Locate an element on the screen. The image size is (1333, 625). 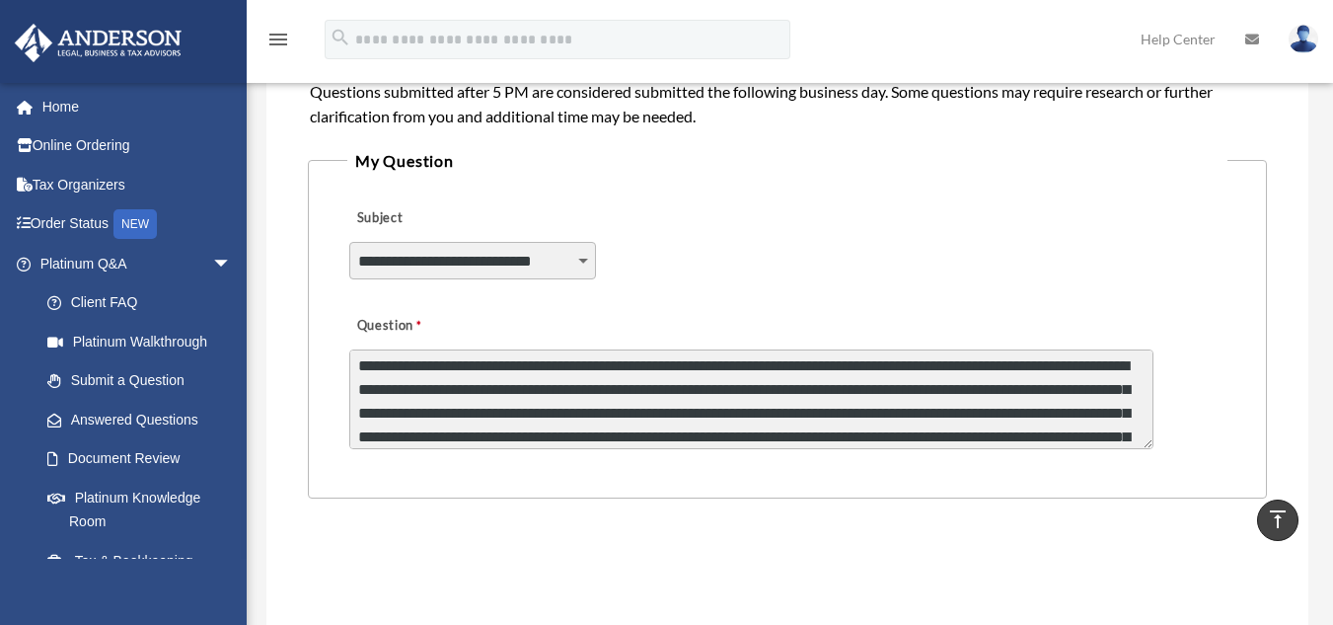
a: Platinum Walkthrough is located at coordinates (144, 342).